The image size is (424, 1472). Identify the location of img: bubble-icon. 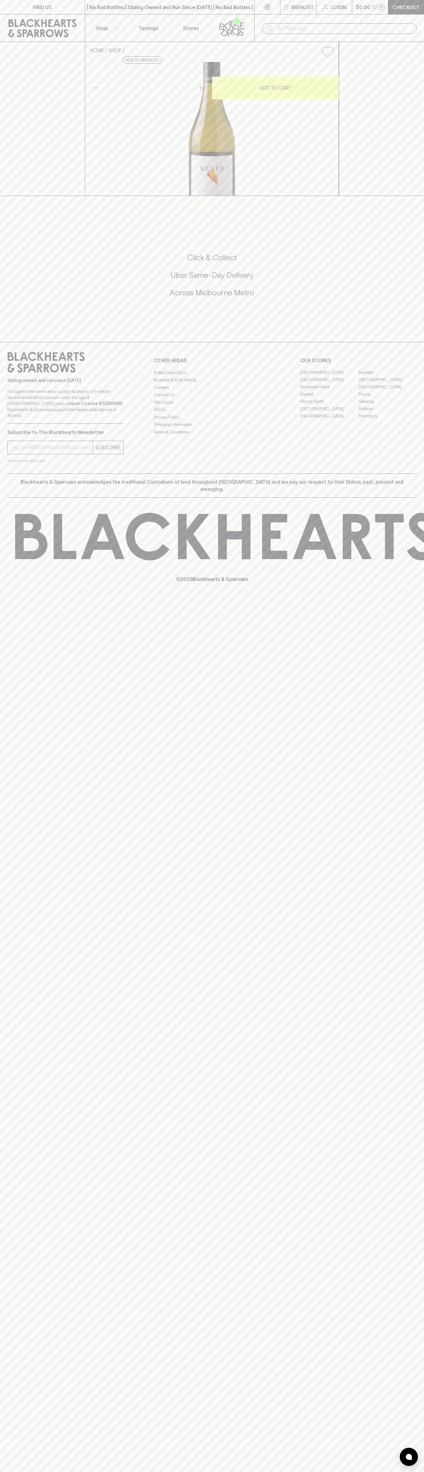
(409, 1457).